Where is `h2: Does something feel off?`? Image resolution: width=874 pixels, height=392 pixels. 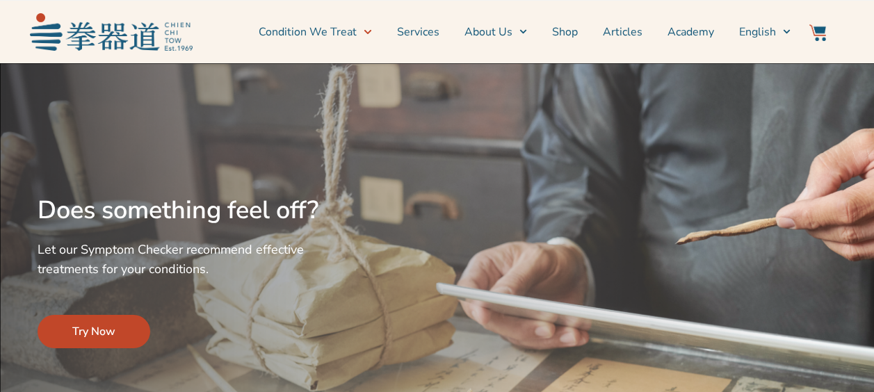 h2: Does something feel off? is located at coordinates (193, 211).